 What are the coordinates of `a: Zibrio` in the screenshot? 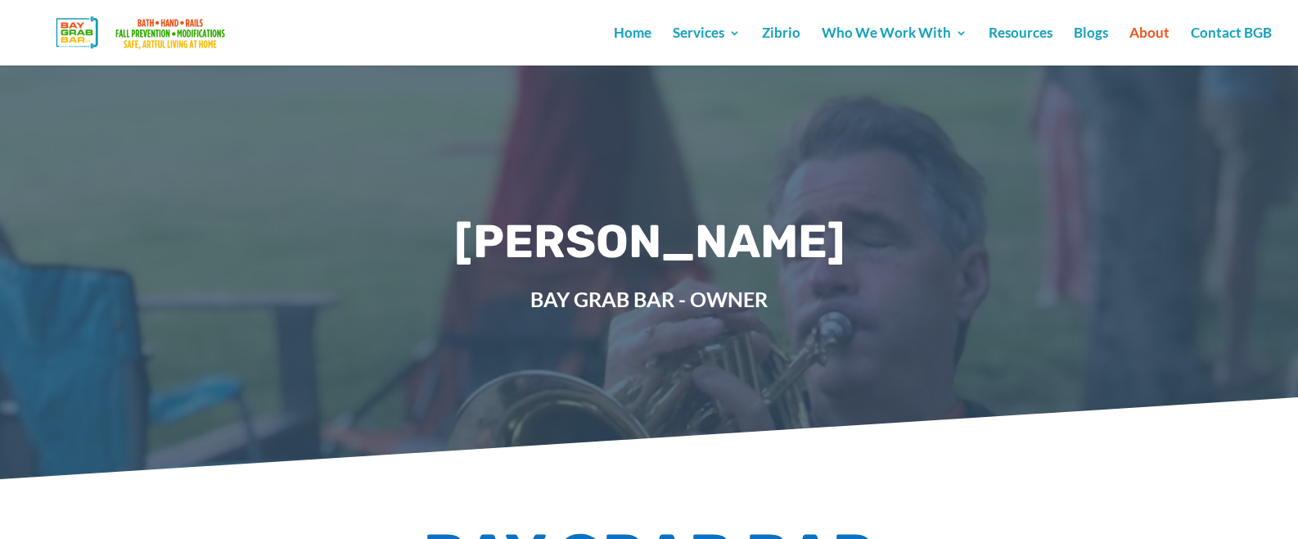 It's located at (781, 46).